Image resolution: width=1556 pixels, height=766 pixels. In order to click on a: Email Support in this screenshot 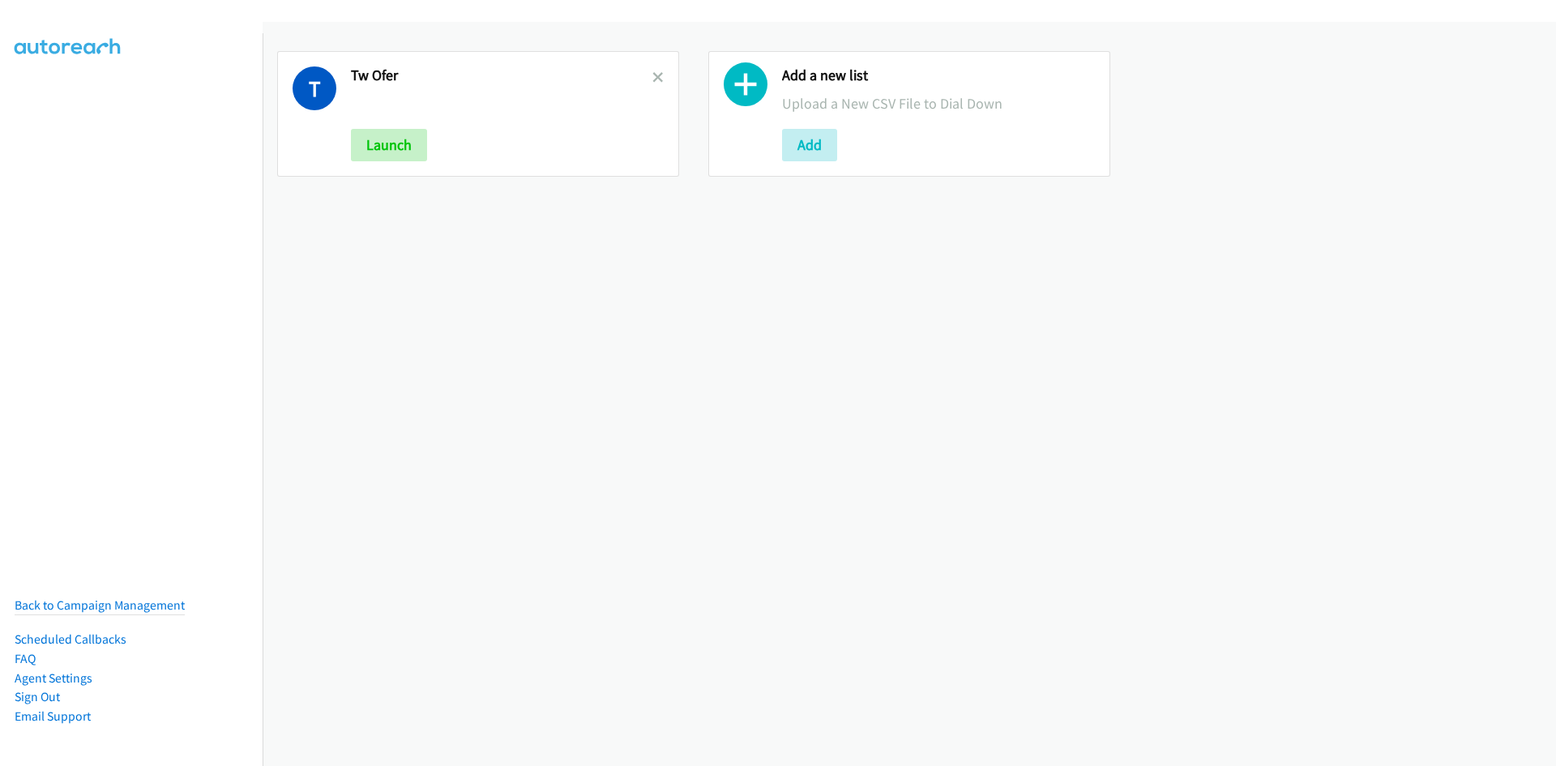, I will do `click(53, 716)`.